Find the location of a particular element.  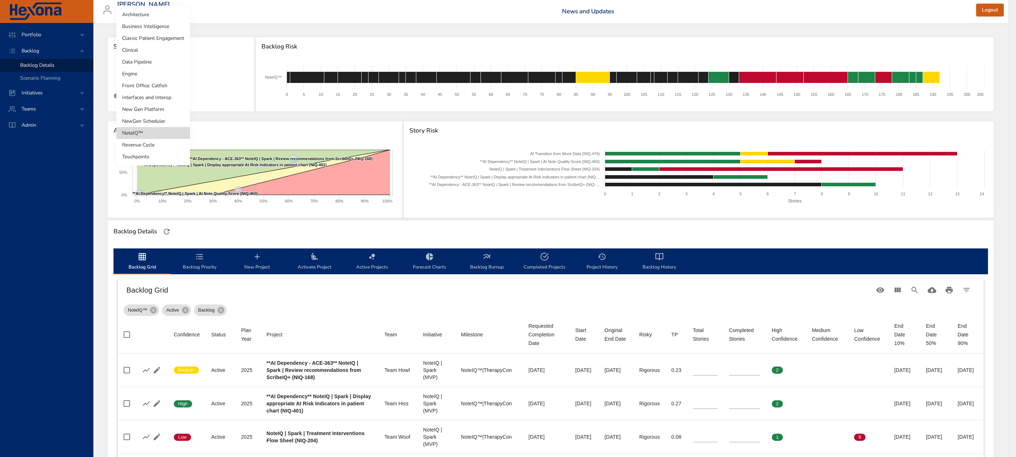

li: Engine is located at coordinates (153, 74).